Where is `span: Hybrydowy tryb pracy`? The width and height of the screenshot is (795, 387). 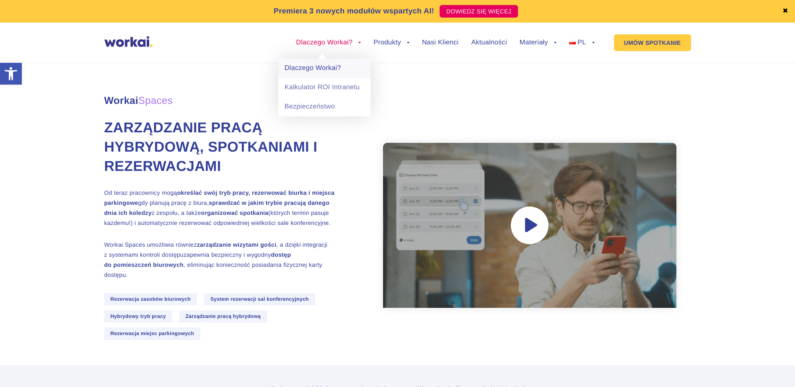 span: Hybrydowy tryb pracy is located at coordinates (138, 317).